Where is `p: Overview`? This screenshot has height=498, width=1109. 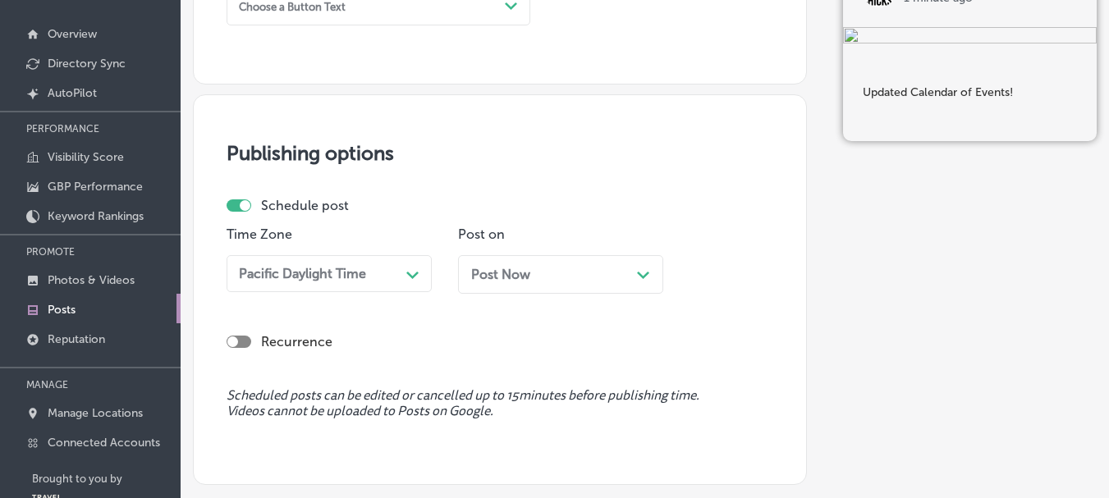
p: Overview is located at coordinates (72, 34).